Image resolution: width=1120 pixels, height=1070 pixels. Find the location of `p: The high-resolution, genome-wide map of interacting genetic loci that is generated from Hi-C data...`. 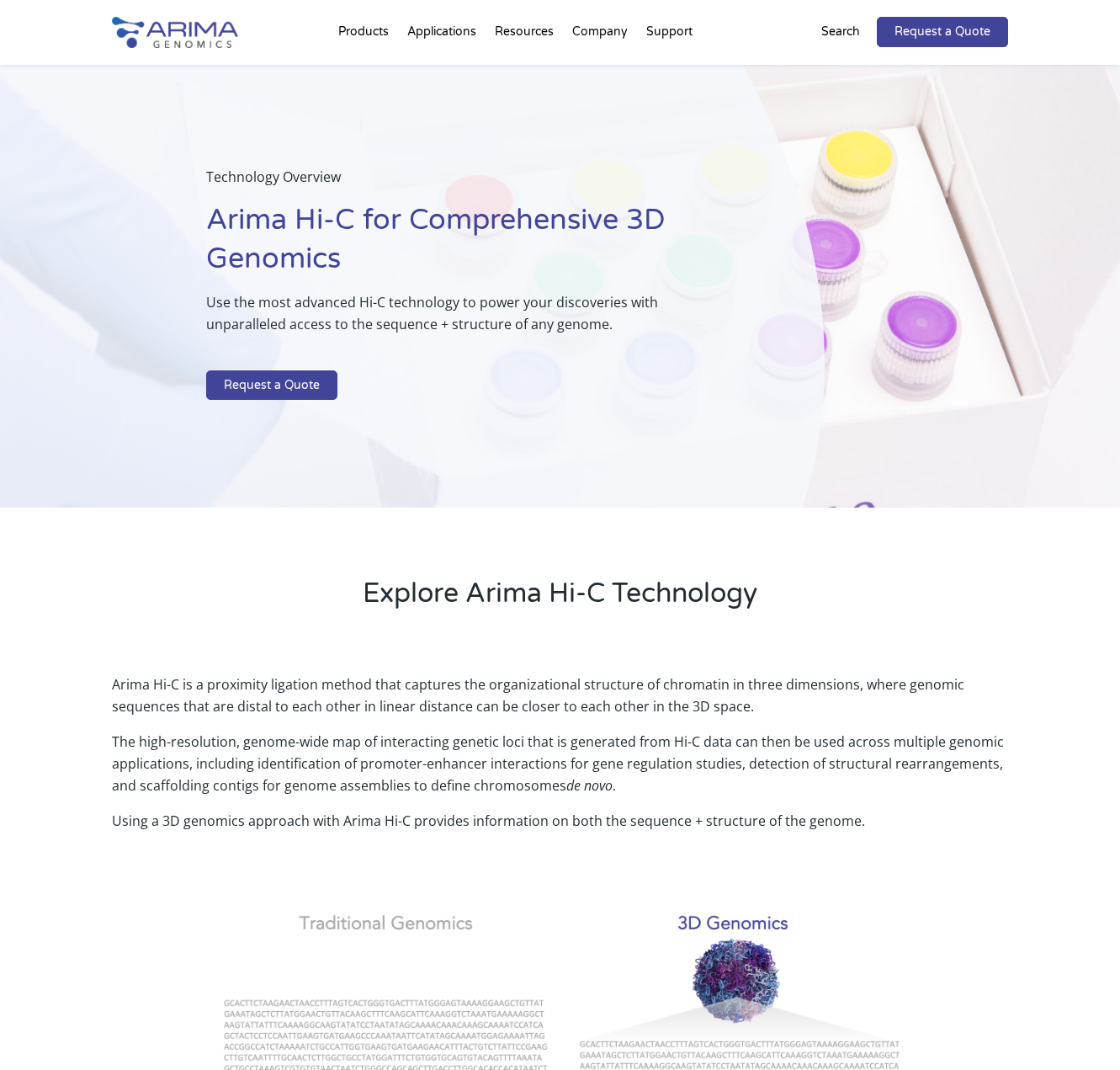

p: The high-resolution, genome-wide map of interacting genetic loci that is generated from Hi-C data... is located at coordinates (560, 770).